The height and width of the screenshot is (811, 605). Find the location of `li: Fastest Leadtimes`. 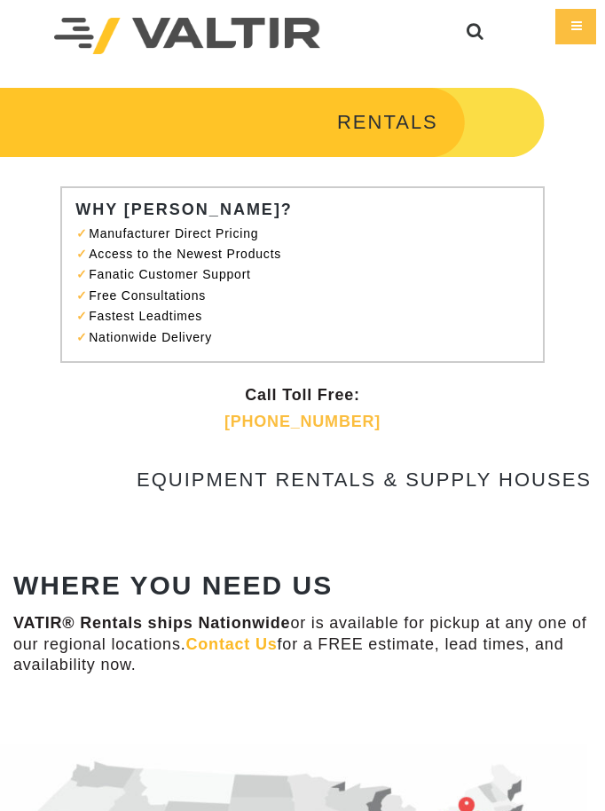

li: Fastest Leadtimes is located at coordinates (307, 316).